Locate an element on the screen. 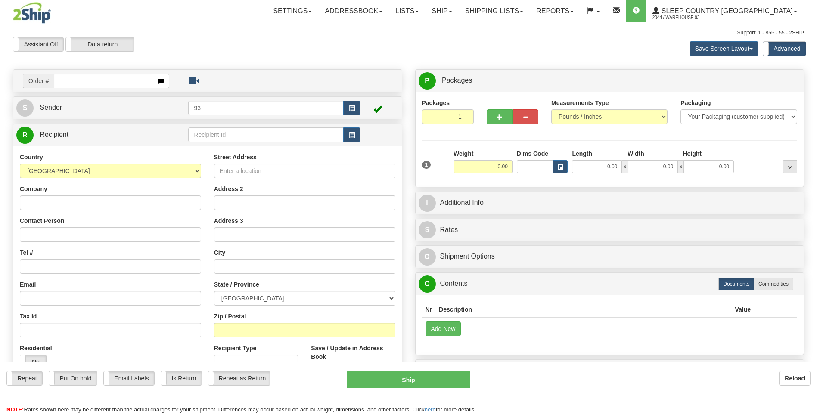  label: Recipient Type is located at coordinates (235, 348).